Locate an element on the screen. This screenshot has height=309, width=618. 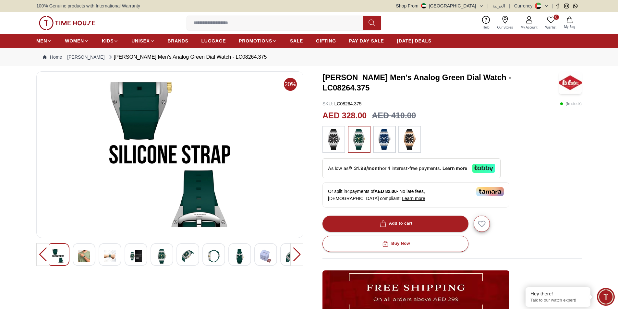
button: العربية is located at coordinates (499, 6).